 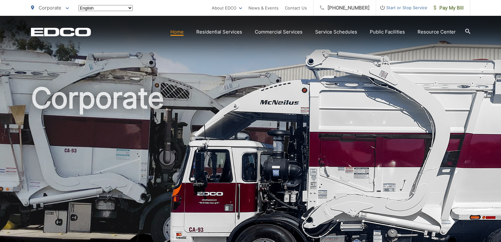 What do you see at coordinates (387, 32) in the screenshot?
I see `a: Public Facilities` at bounding box center [387, 32].